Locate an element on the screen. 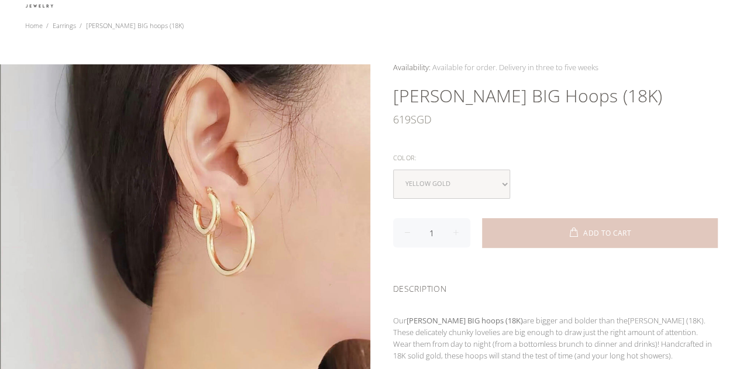  div: DESCRIPTION is located at coordinates (555, 287).